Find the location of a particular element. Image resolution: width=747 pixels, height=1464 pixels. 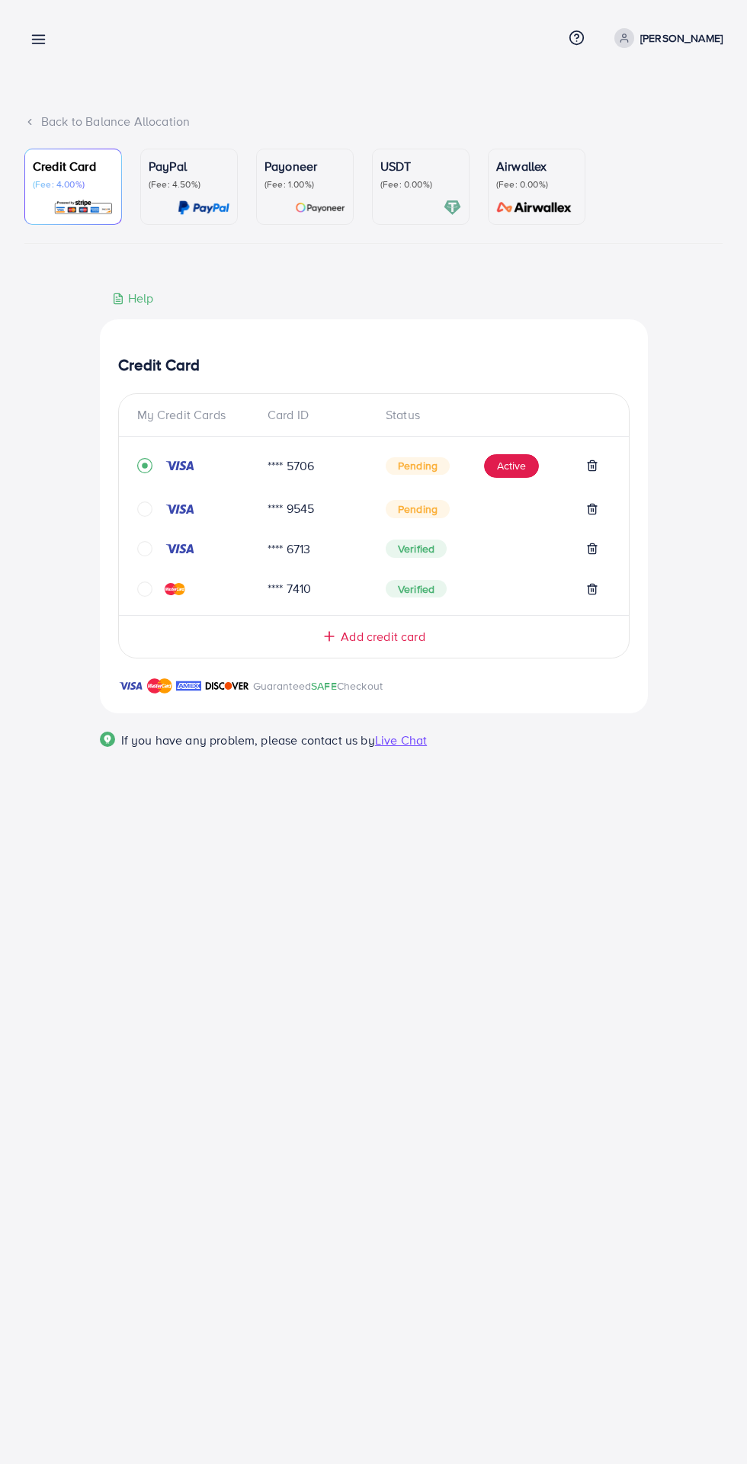

p: Airwallex is located at coordinates (536, 166).